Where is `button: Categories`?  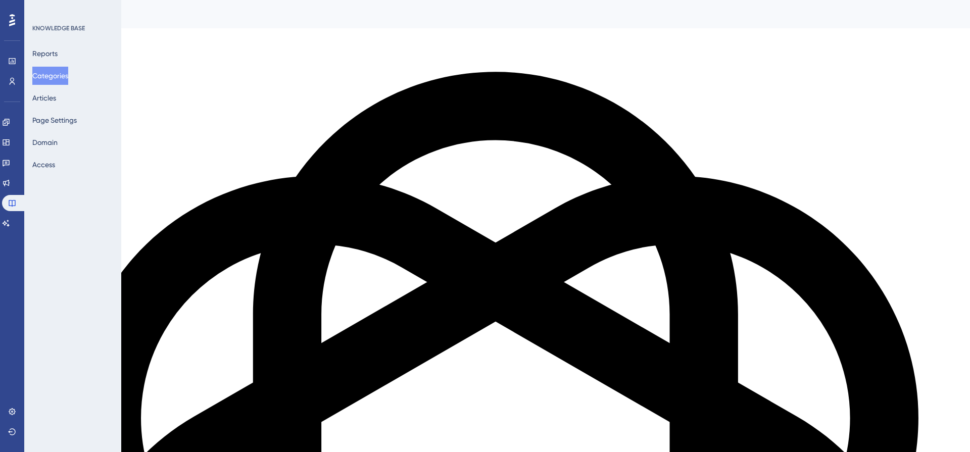 button: Categories is located at coordinates (50, 76).